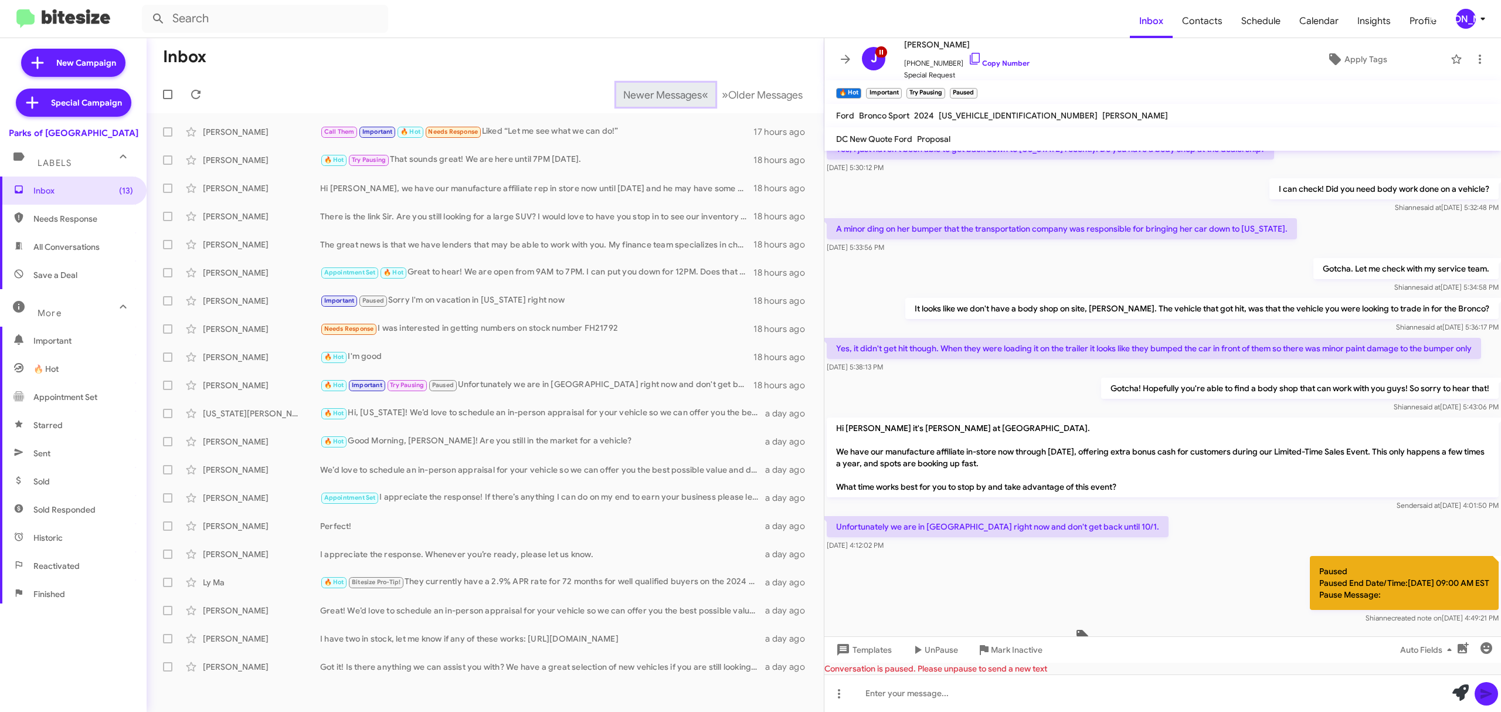 The width and height of the screenshot is (1501, 712). I want to click on span: Insights, so click(1374, 21).